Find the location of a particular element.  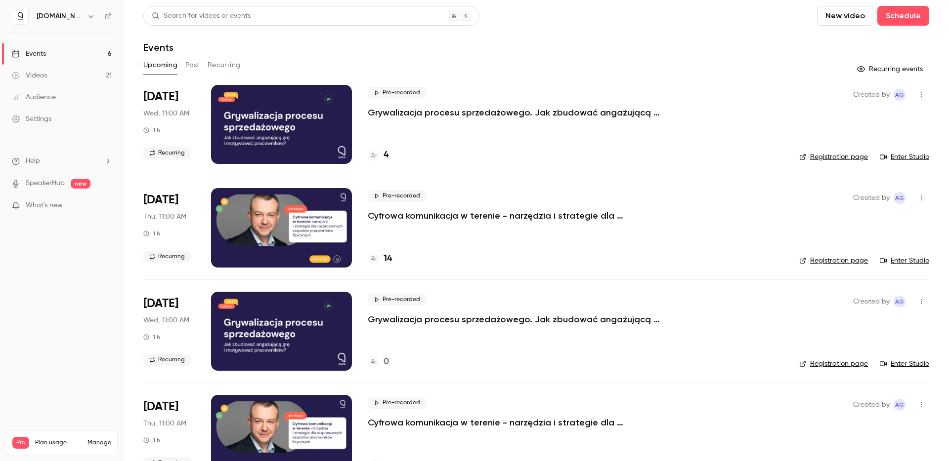

button: Upcoming is located at coordinates (160, 65).